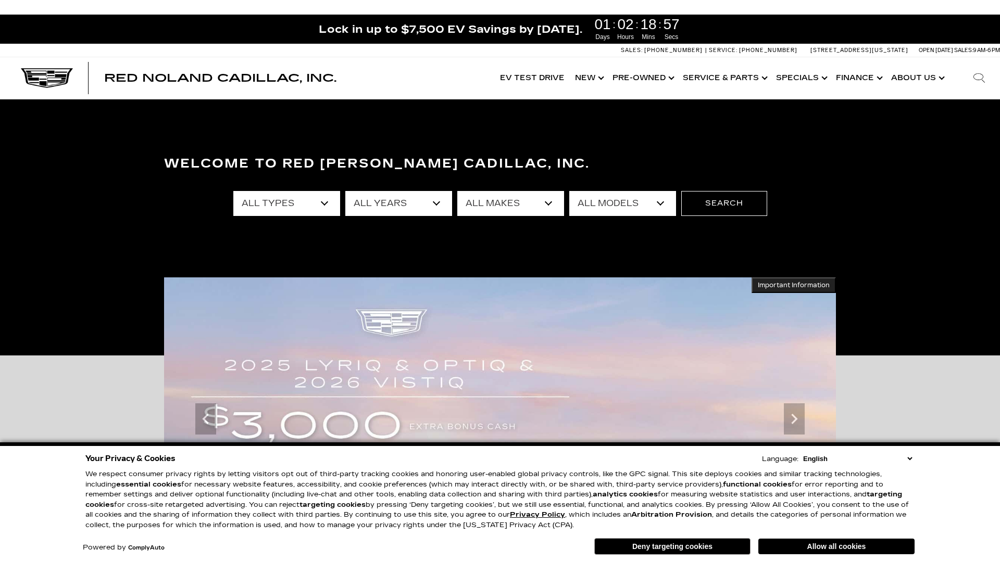 This screenshot has width=1000, height=562. I want to click on a: Close, so click(988, 26).